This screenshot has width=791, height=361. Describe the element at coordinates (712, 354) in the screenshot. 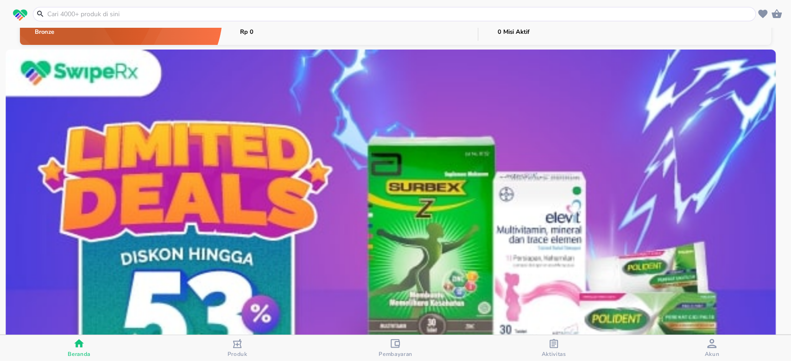

I see `span: Akun` at that location.